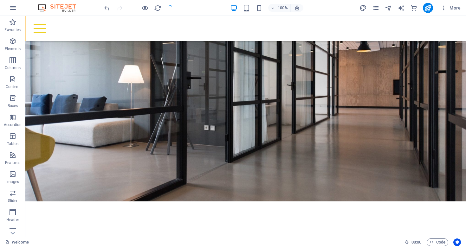 This screenshot has width=466, height=247. I want to click on button: Usercentrics, so click(457, 242).